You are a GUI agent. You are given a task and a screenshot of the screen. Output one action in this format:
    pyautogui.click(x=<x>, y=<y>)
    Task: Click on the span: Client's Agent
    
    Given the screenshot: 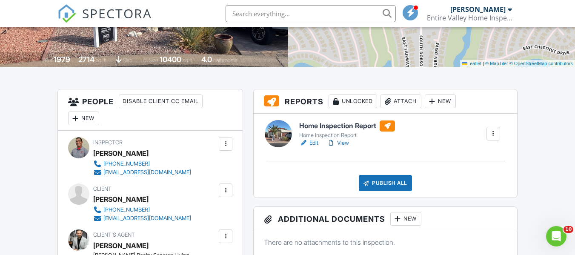 What is the action you would take?
    pyautogui.click(x=114, y=234)
    